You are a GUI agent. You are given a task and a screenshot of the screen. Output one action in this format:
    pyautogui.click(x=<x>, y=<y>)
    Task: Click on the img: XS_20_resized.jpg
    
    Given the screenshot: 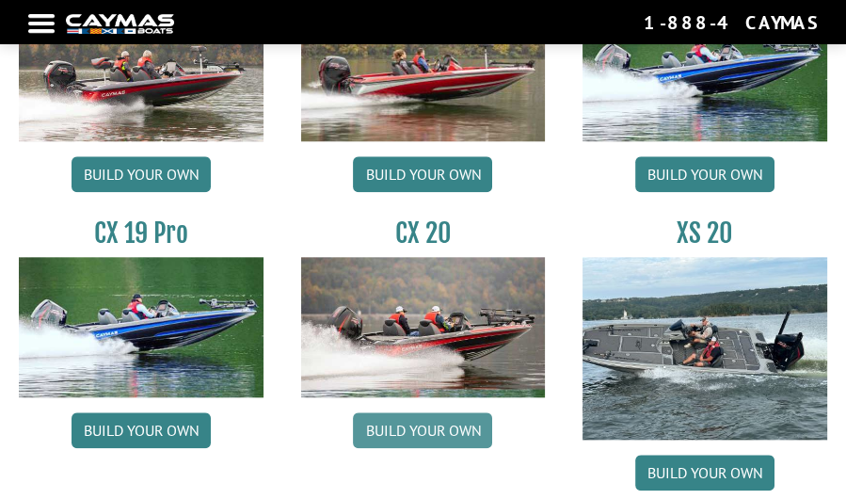 What is the action you would take?
    pyautogui.click(x=705, y=348)
    